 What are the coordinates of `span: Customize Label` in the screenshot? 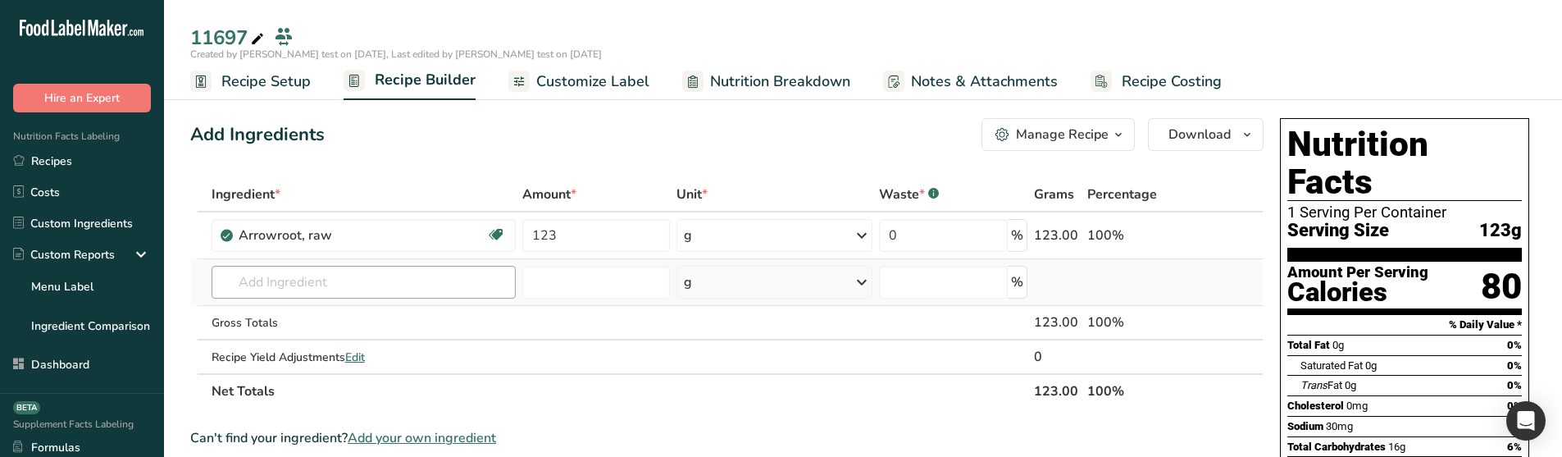 It's located at (593, 81).